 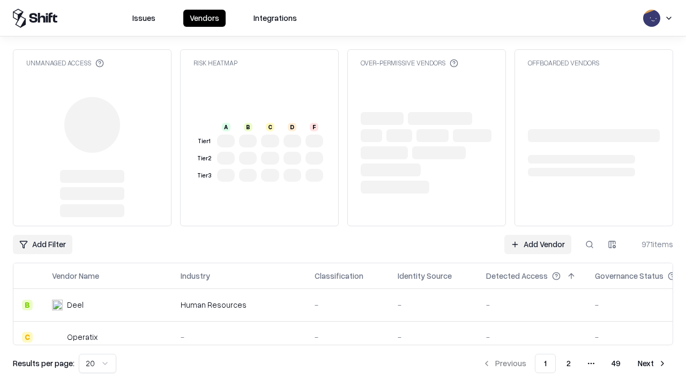 What do you see at coordinates (409, 63) in the screenshot?
I see `div: Over-Permissive Vendors` at bounding box center [409, 63].